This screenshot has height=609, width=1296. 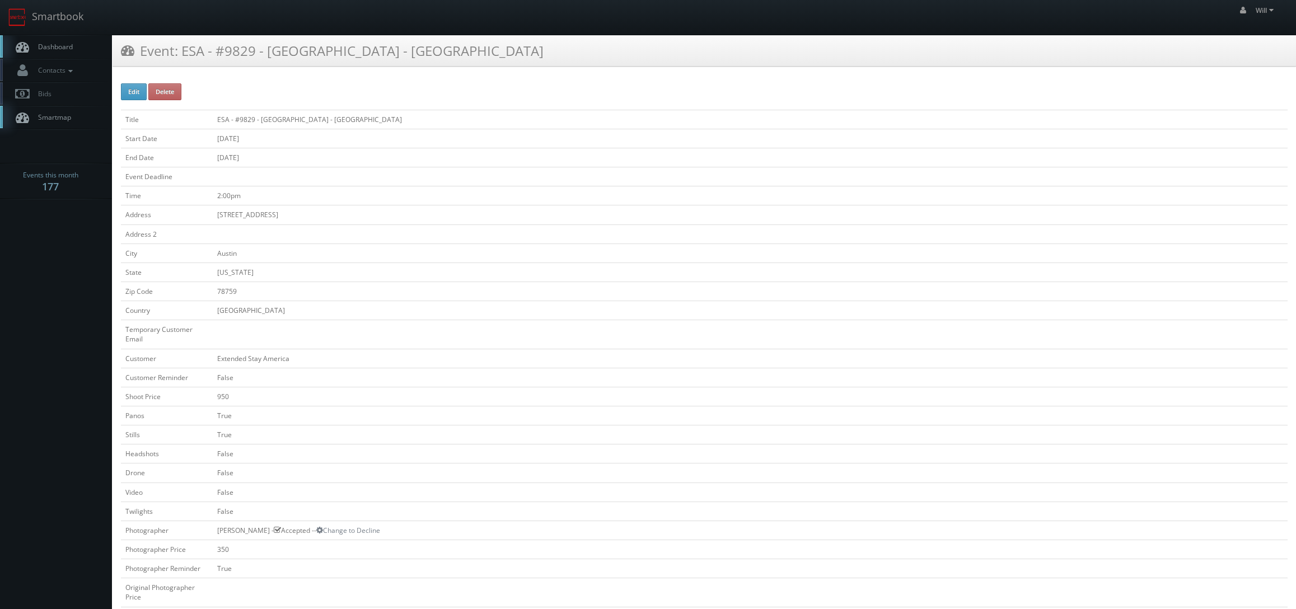 I want to click on td: City, so click(x=167, y=253).